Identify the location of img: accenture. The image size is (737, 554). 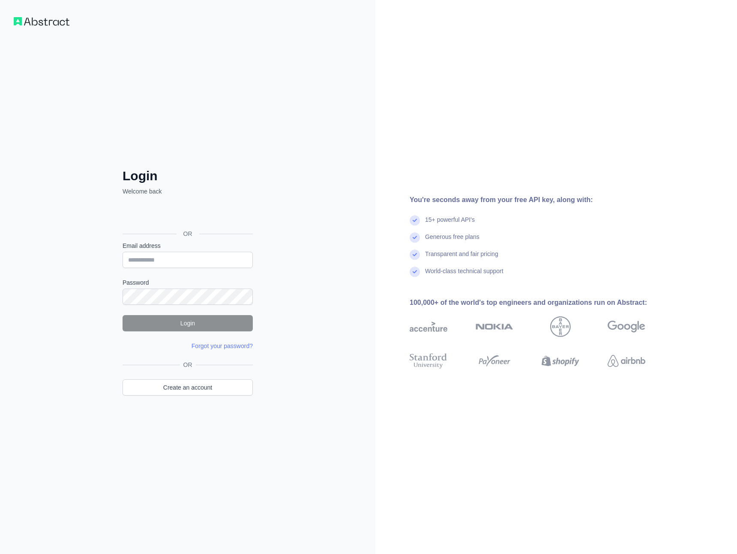
(429, 327).